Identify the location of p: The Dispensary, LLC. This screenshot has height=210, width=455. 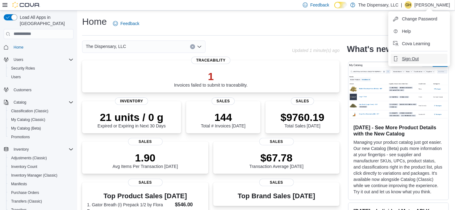
(379, 5).